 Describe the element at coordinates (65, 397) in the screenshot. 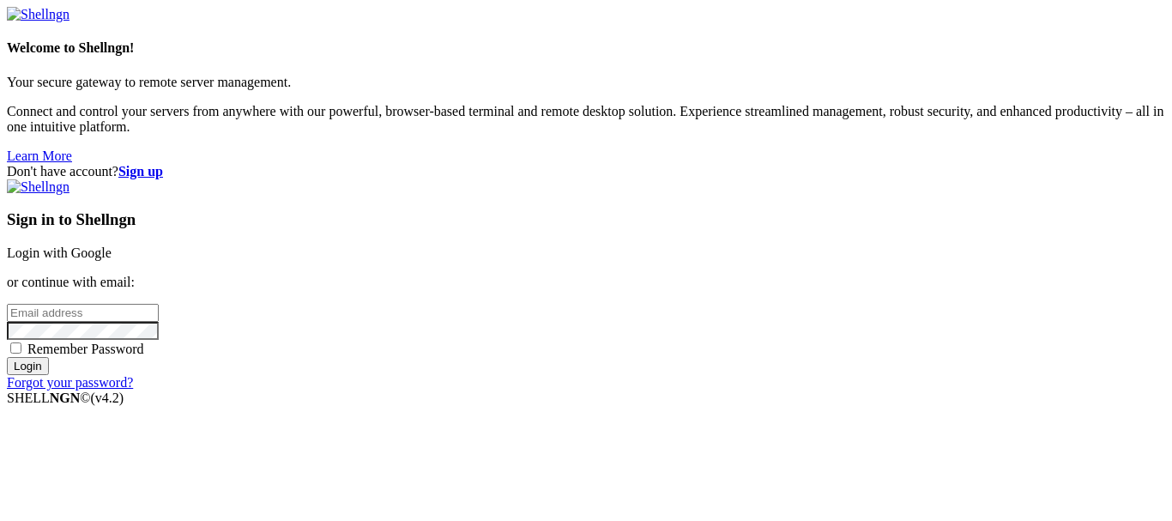

I see `span: SHELL ©` at that location.